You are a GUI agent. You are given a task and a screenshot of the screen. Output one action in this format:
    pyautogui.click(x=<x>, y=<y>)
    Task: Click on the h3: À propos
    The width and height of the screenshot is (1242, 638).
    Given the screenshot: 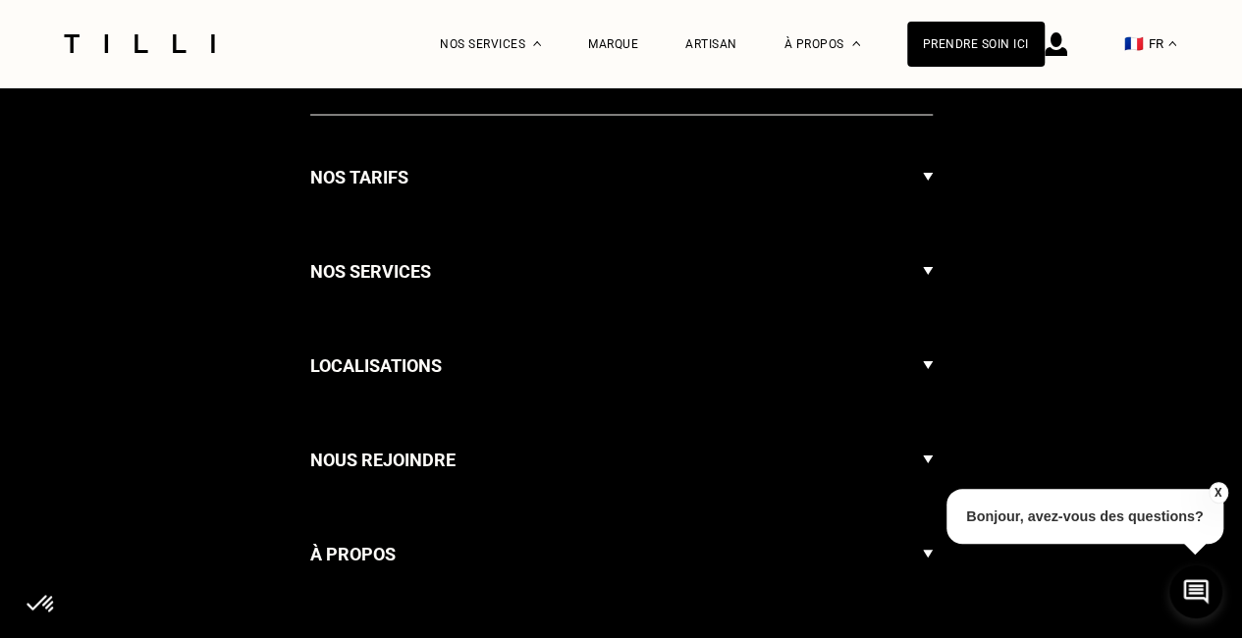 What is the action you would take?
    pyautogui.click(x=352, y=554)
    